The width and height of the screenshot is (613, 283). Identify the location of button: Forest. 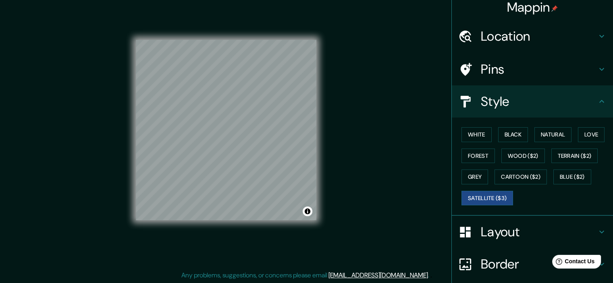
(478, 156).